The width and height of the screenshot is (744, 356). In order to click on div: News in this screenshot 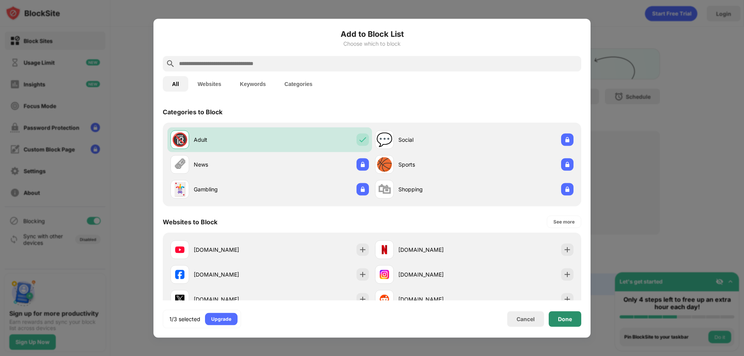, I will do `click(232, 164)`.